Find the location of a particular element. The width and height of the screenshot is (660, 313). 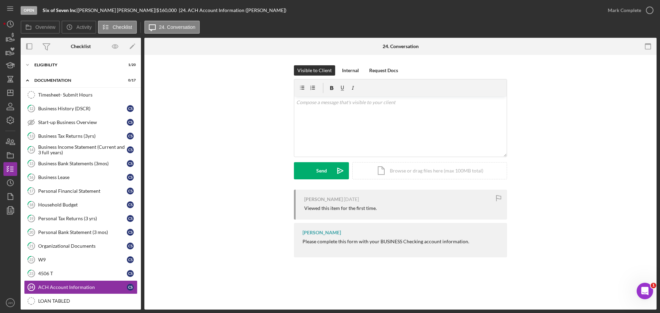

a: Start-up Business OverviewCS is located at coordinates (81, 122).